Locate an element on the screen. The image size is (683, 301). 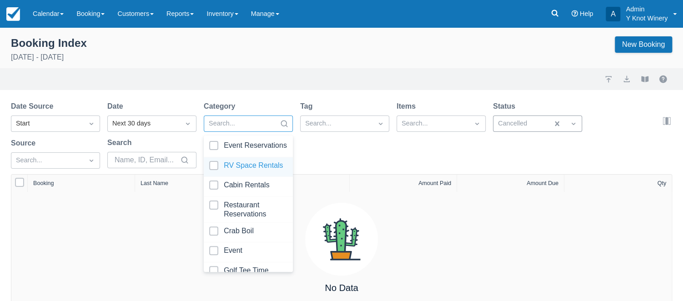
label: Tag is located at coordinates (308, 106).